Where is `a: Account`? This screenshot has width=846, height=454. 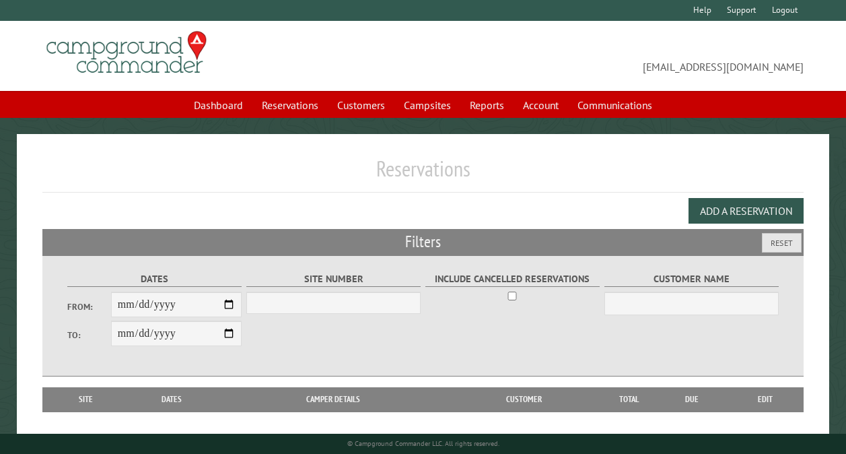 a: Account is located at coordinates (541, 105).